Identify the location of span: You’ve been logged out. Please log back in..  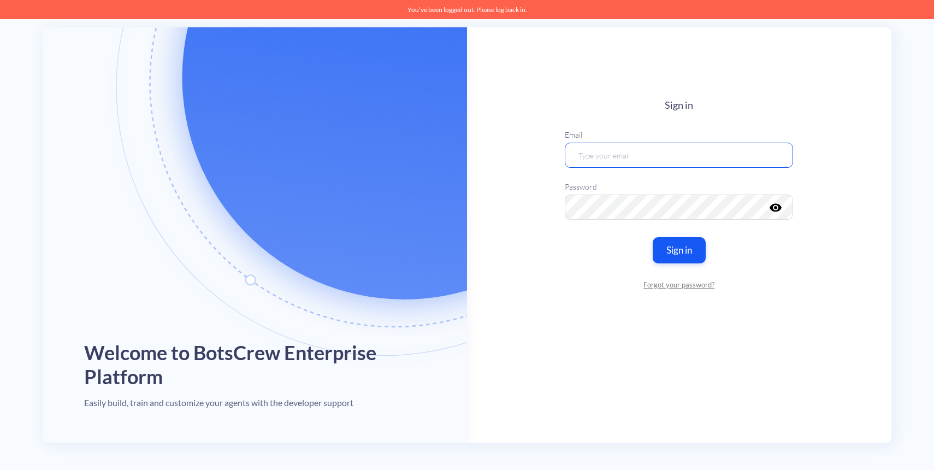
(467, 9).